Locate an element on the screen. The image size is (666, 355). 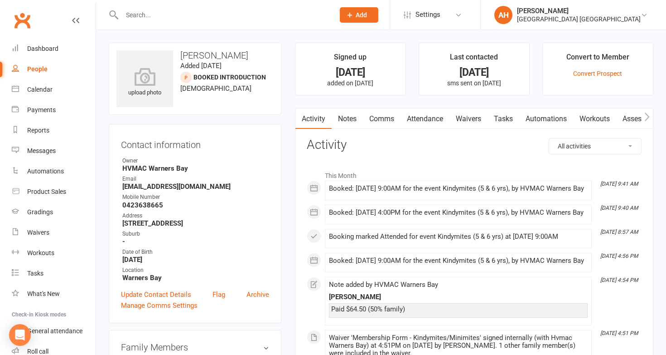
a: Calendar is located at coordinates (54, 89).